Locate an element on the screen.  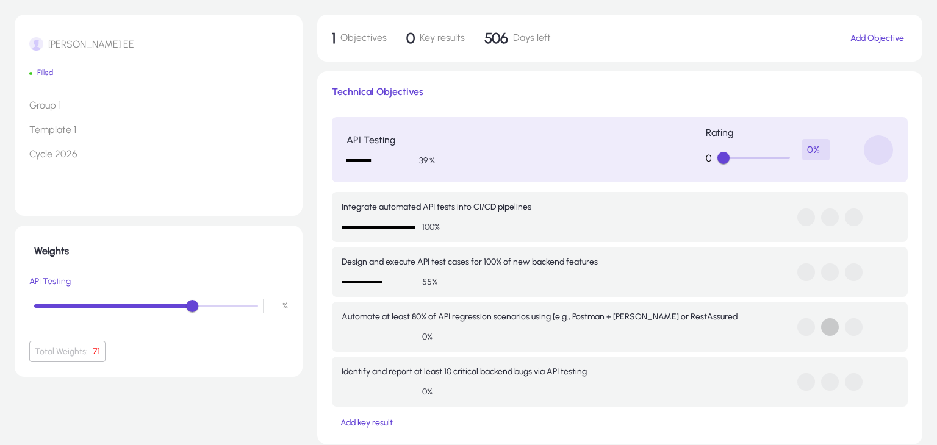
button: Save is located at coordinates (264, 351).